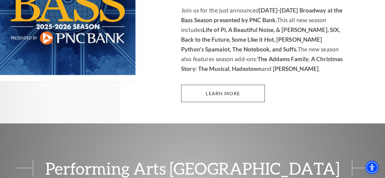 The height and width of the screenshot is (178, 385). Describe the element at coordinates (283, 59) in the screenshot. I see `strong: The Addams Family` at that location.